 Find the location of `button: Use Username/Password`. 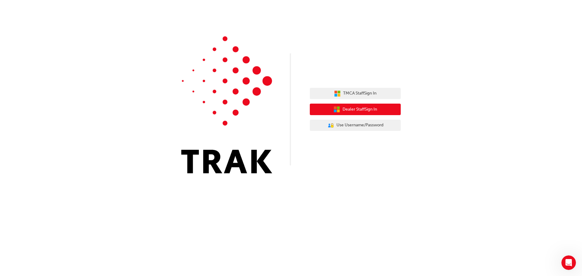

button: Use Username/Password is located at coordinates (355, 125).